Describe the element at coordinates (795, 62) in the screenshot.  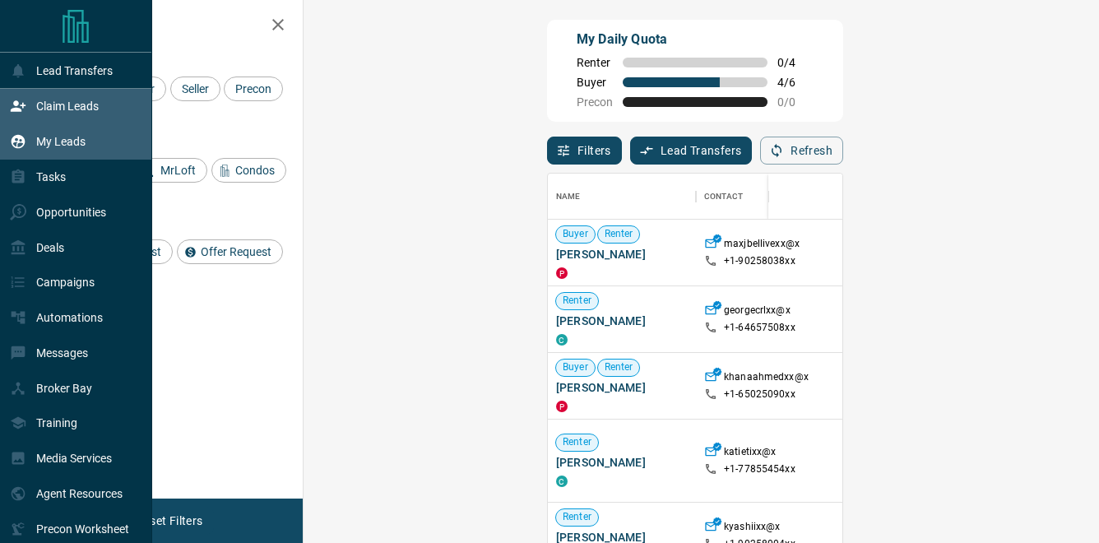
I see `span: 0 / 4` at that location.